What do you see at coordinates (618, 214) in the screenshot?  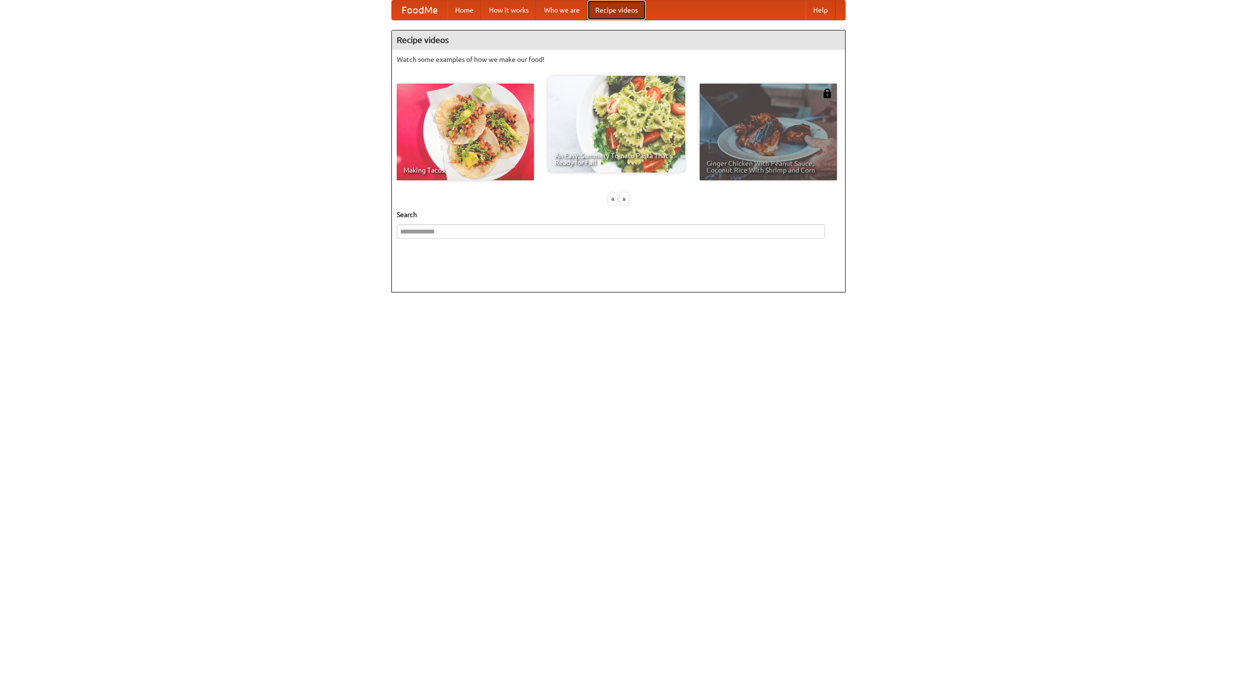 I see `h5: Search` at bounding box center [618, 214].